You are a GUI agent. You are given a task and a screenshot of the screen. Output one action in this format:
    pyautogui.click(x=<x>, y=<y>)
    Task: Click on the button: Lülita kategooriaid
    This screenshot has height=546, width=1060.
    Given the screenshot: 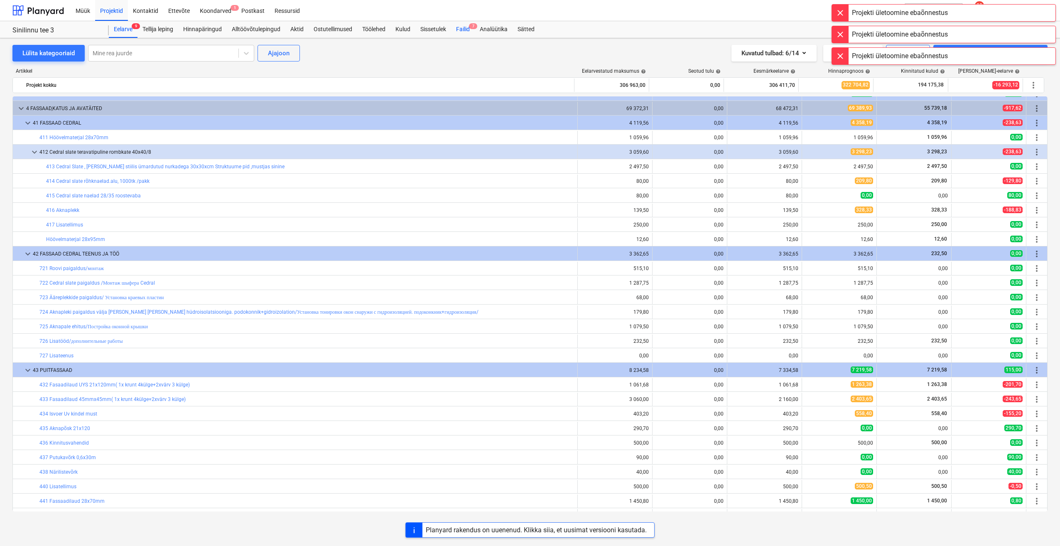 What is the action you would take?
    pyautogui.click(x=49, y=53)
    